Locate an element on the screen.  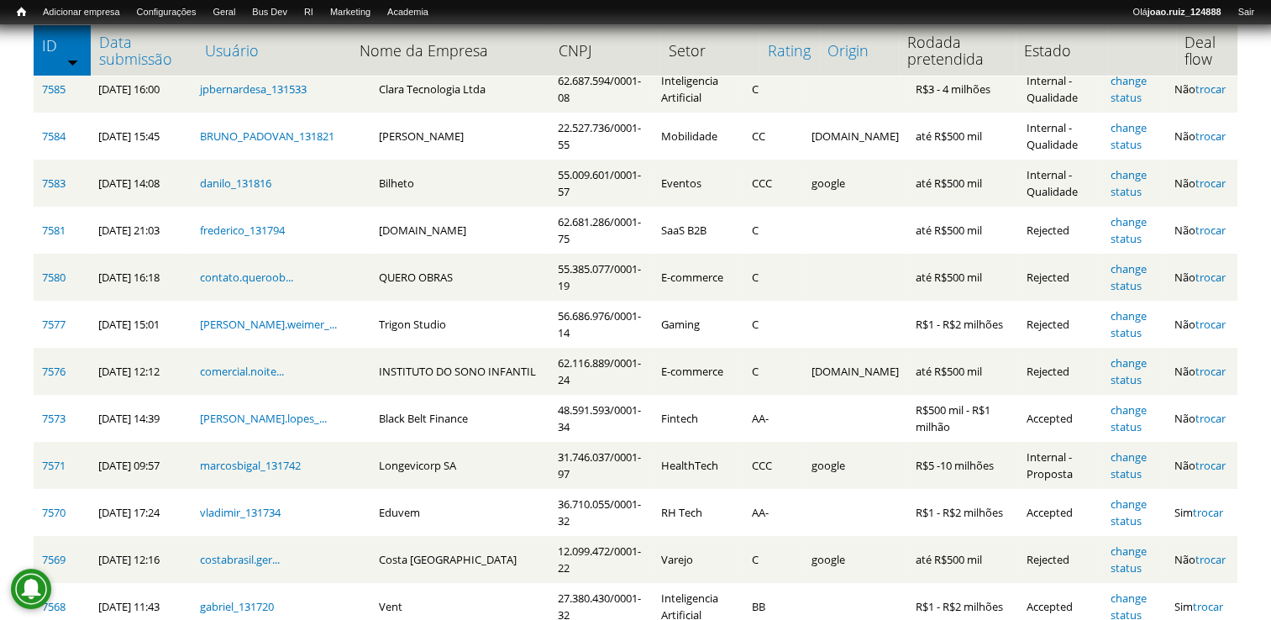
td: Black Belt Finance is located at coordinates (459, 418).